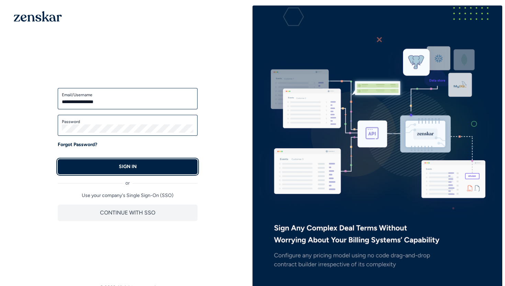 Image resolution: width=505 pixels, height=286 pixels. Describe the element at coordinates (128, 167) in the screenshot. I see `p: SIGN IN` at that location.